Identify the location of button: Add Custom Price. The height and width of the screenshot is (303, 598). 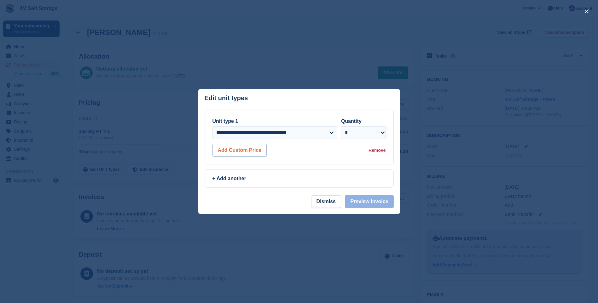
(240, 150).